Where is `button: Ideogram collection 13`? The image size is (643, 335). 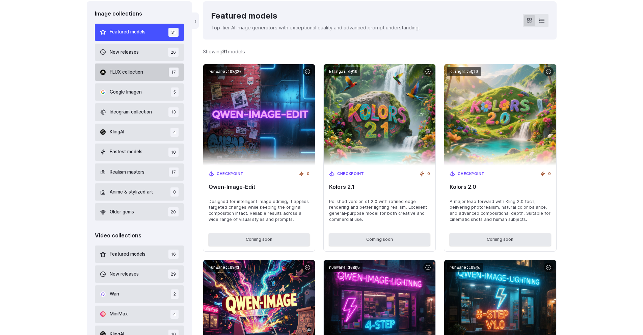 button: Ideogram collection 13 is located at coordinates (139, 112).